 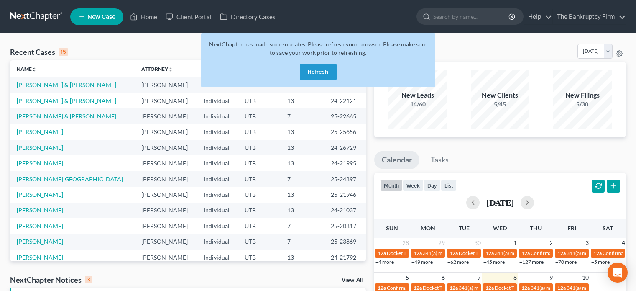 I want to click on div: 14/60, so click(x=418, y=104).